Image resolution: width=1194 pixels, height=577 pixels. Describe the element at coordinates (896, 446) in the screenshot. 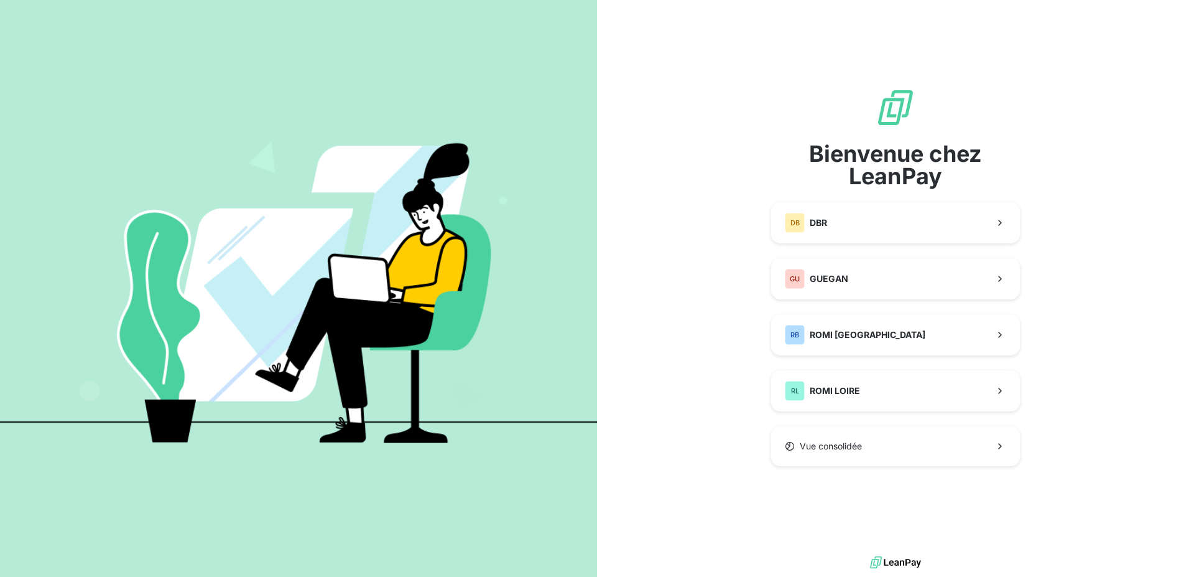

I see `button: Vue consolidée` at that location.